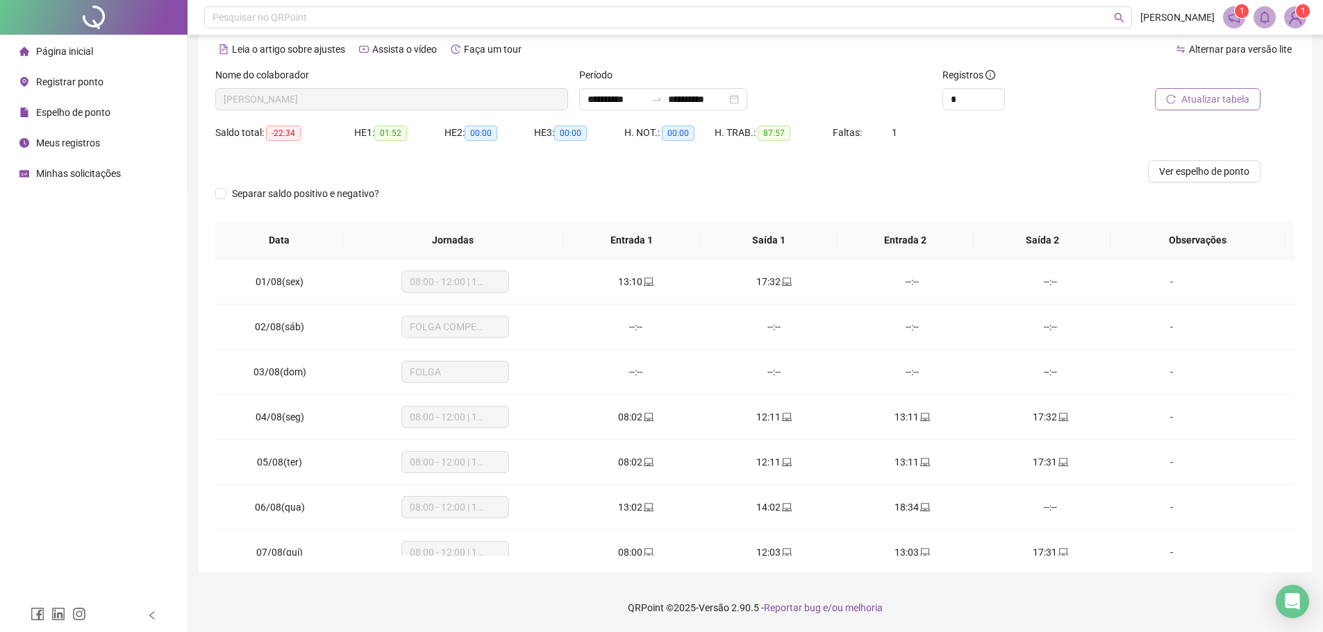 Image resolution: width=1323 pixels, height=632 pixels. I want to click on span: 01/08(sex), so click(279, 282).